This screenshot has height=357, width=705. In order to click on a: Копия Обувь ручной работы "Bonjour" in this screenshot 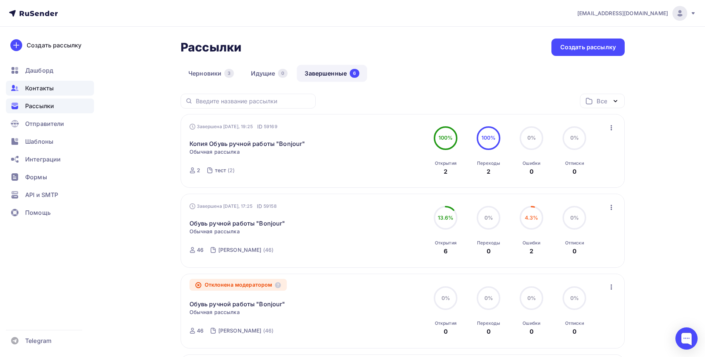, I will do `click(247, 144)`.